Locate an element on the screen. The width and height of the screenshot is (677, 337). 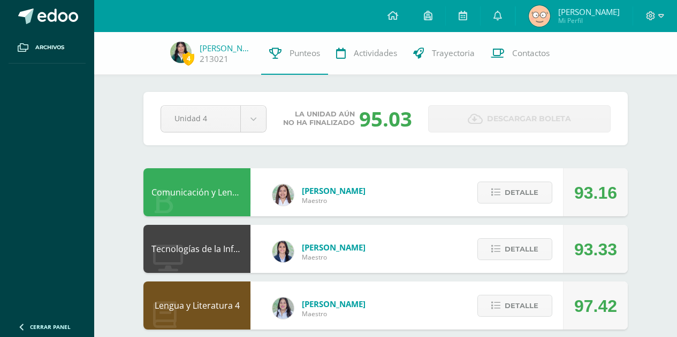
img: 21108581607b6d5061efb69e6019ddd7.png is located at coordinates (181, 52).